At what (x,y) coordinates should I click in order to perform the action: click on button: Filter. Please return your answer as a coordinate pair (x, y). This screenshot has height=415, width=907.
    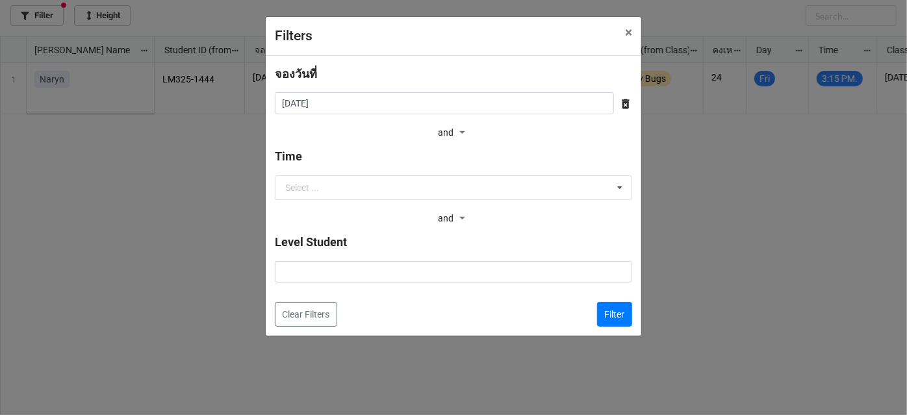
    Looking at the image, I should click on (615, 314).